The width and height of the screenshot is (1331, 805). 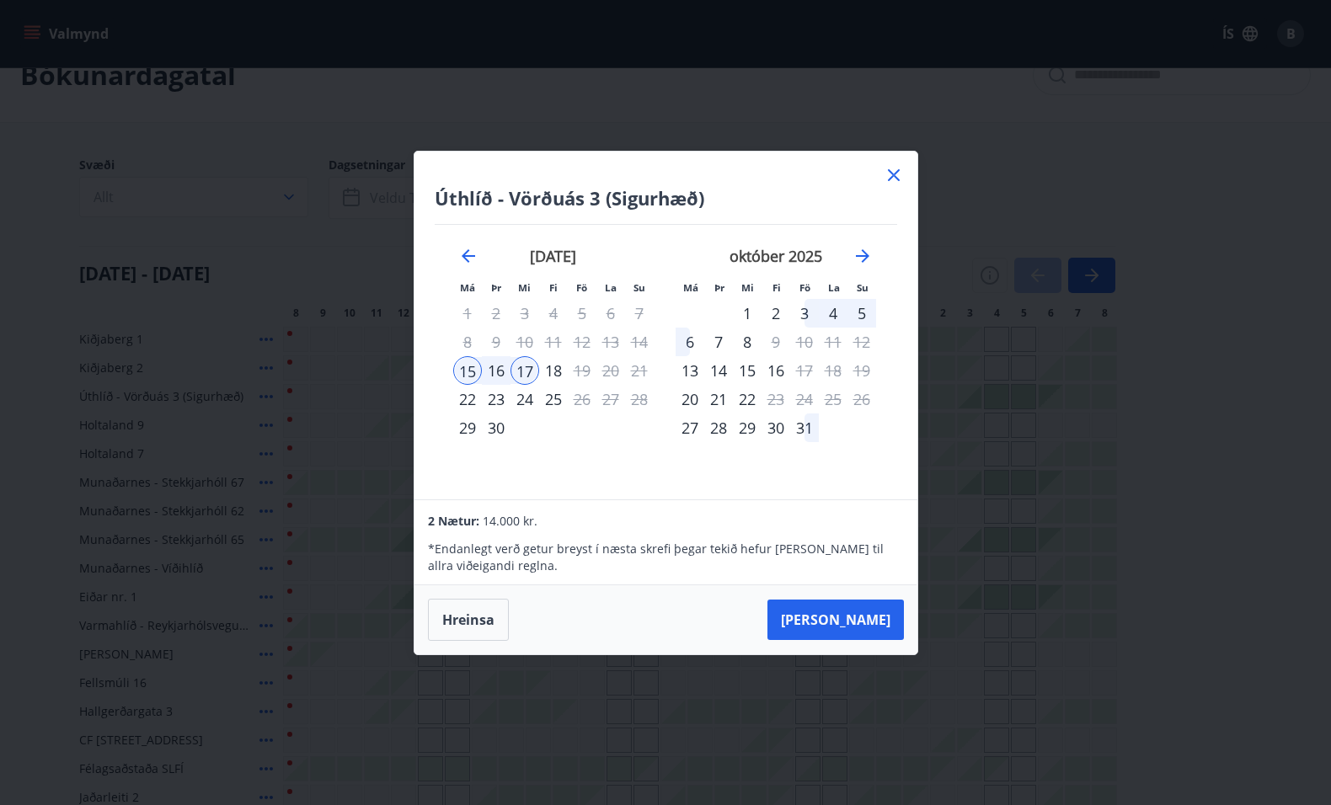 I want to click on td: Choose fimmtudagur, 25. september 2025 as your check-in date. It’s available., so click(x=553, y=399).